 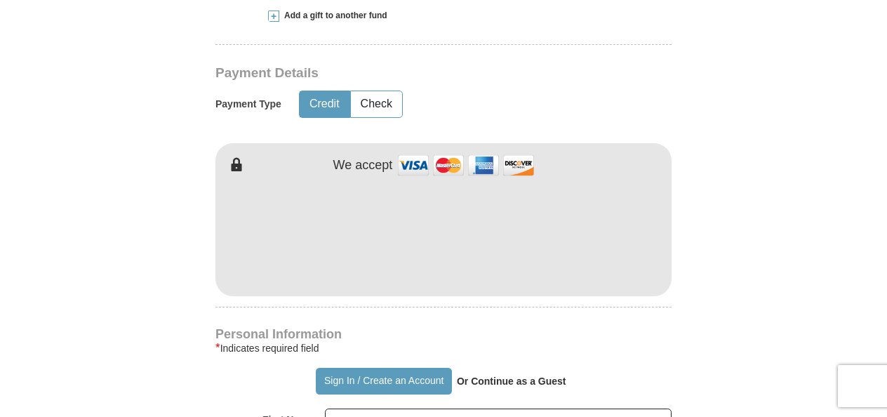 What do you see at coordinates (333, 15) in the screenshot?
I see `span: Add a gift to another fund` at bounding box center [333, 15].